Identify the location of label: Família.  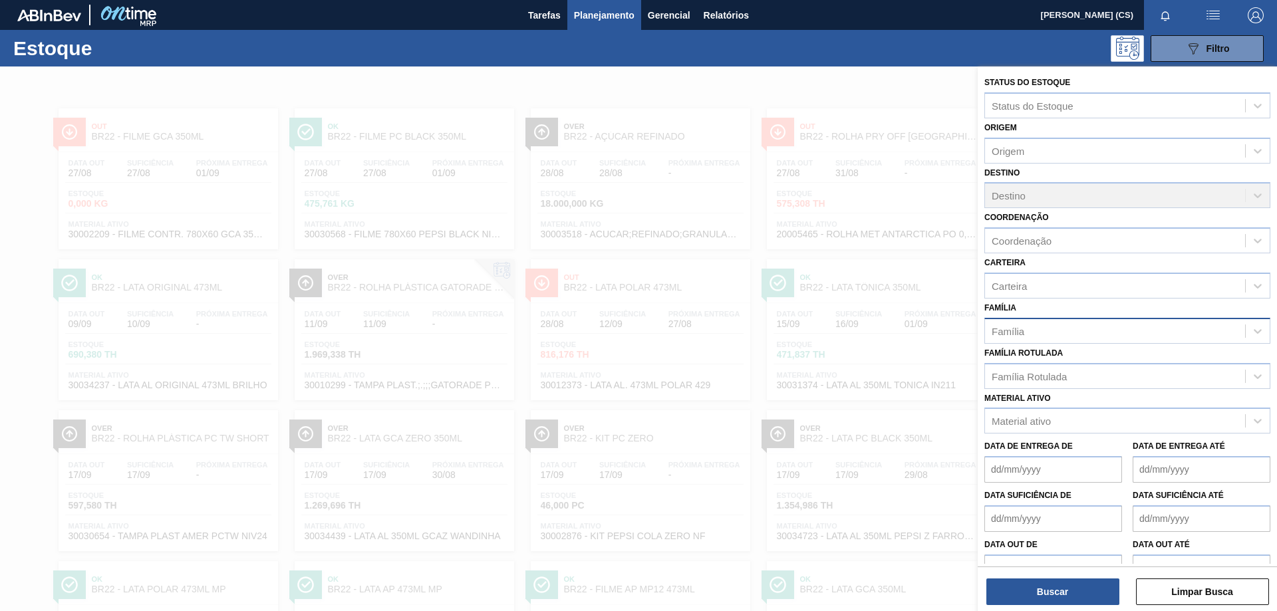
(1000, 308).